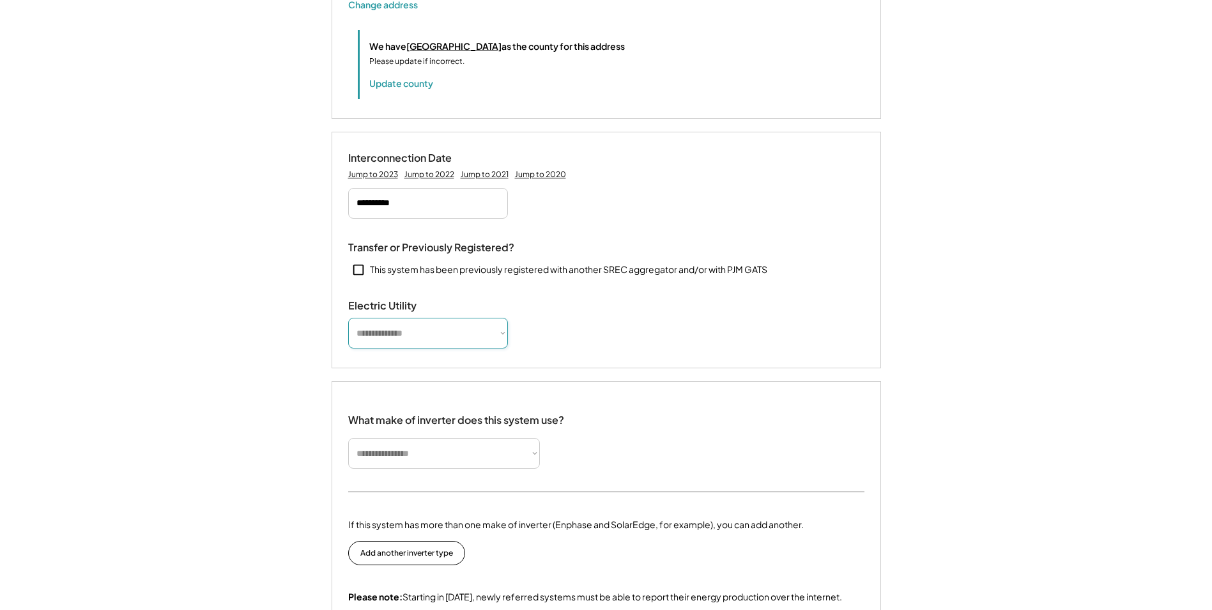  I want to click on div: Interconnection Date, so click(412, 158).